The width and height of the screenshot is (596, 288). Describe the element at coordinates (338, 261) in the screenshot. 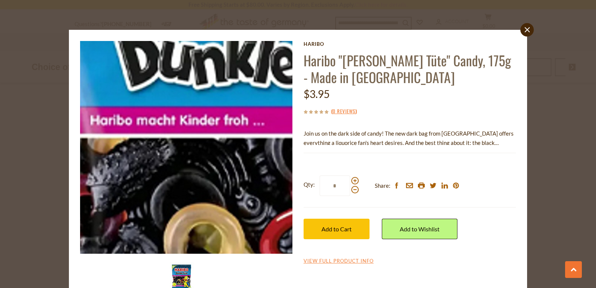

I see `a: View Full Product Info` at that location.